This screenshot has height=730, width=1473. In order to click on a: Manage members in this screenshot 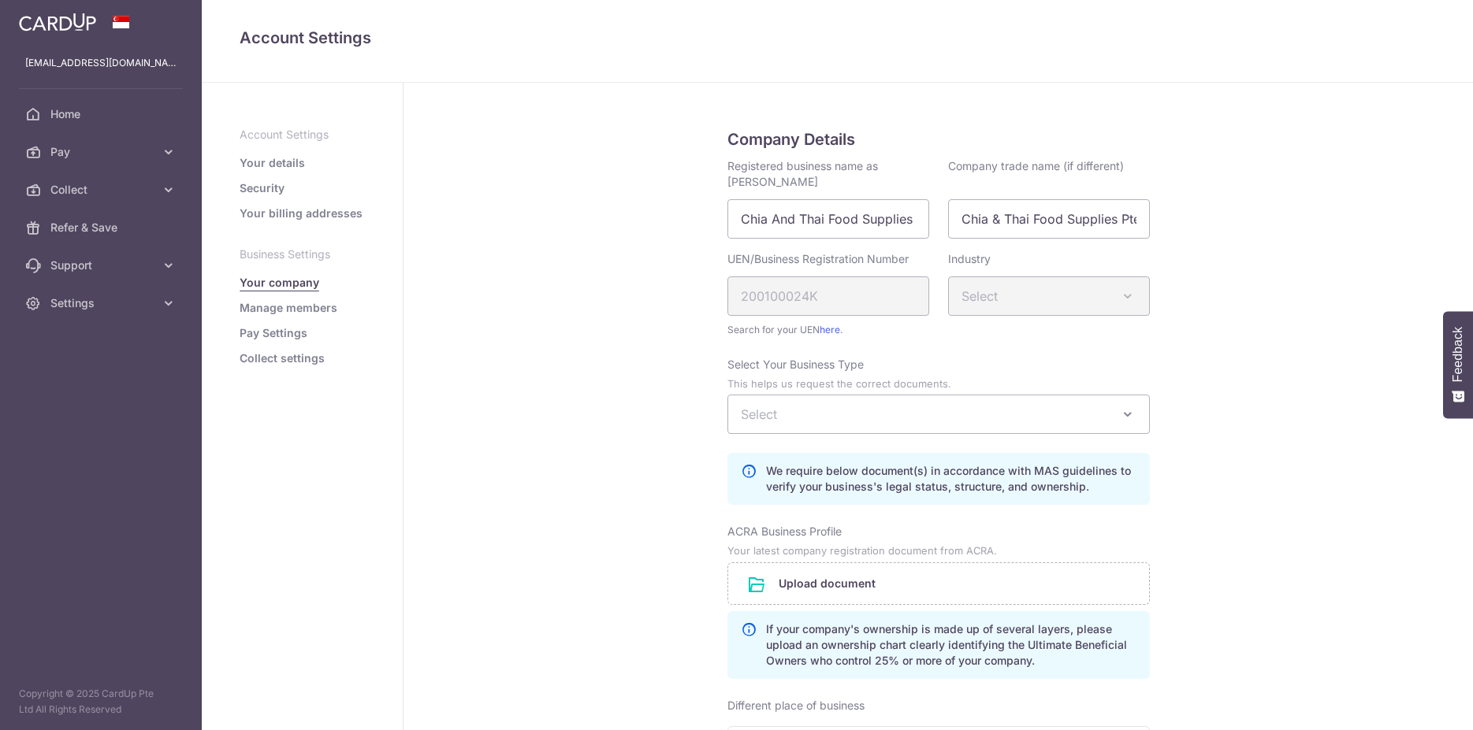, I will do `click(288, 308)`.